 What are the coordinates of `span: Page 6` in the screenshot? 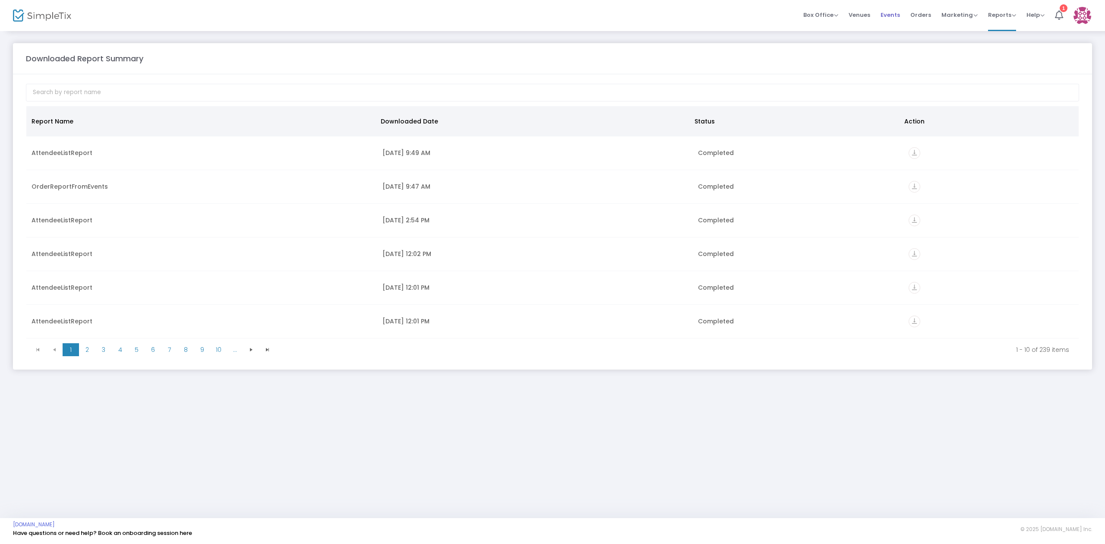 It's located at (153, 350).